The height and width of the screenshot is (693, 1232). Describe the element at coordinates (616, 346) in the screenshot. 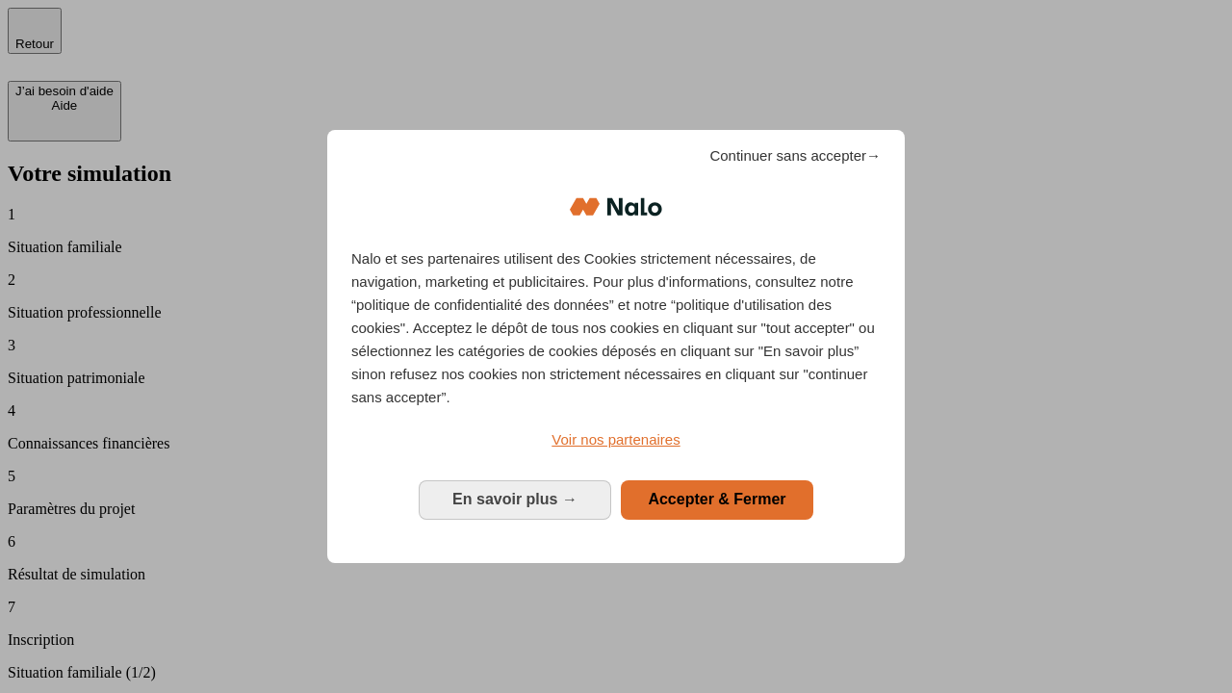

I see `div: Bienvenue chez Nalo Gestion du consentement` at that location.